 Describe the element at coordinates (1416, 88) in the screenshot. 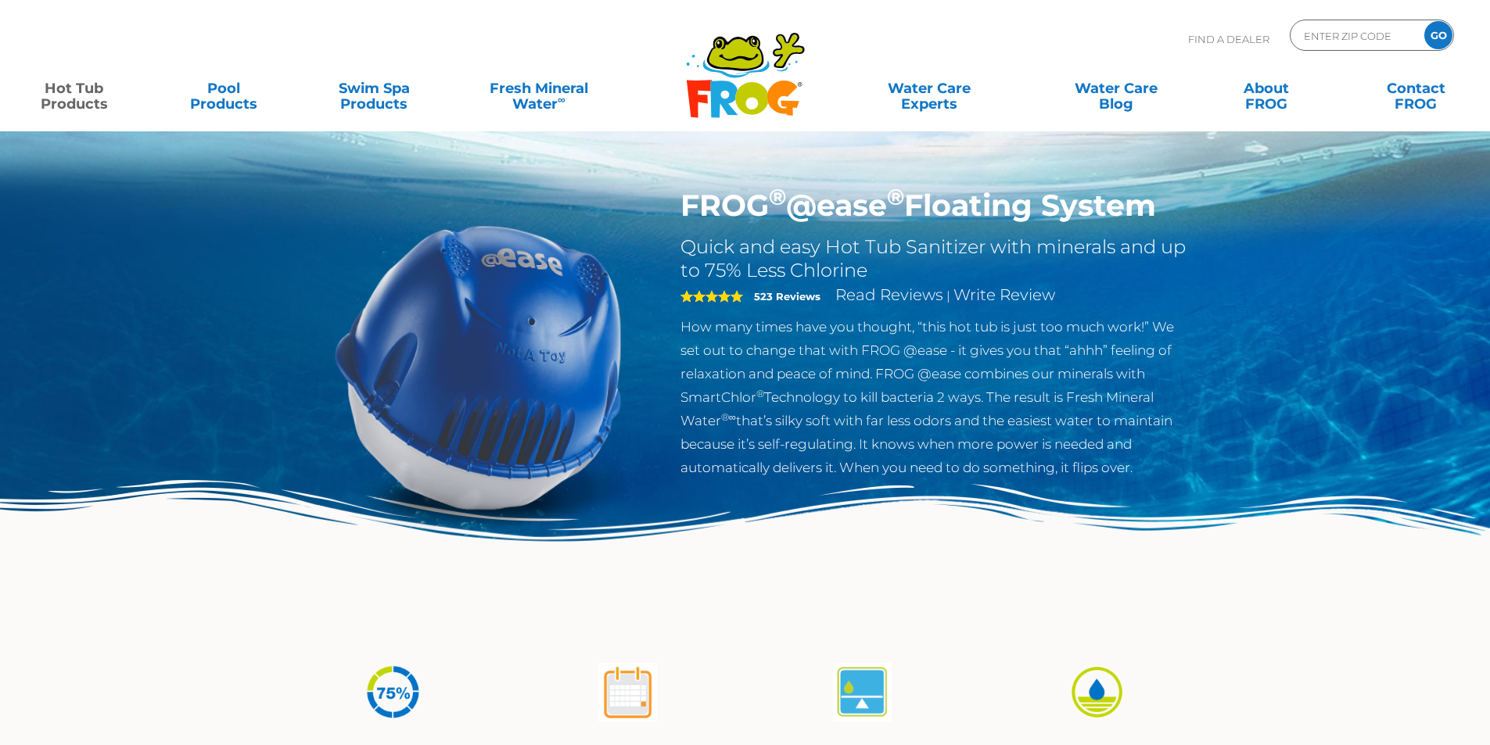

I see `a: ContactFROG` at that location.